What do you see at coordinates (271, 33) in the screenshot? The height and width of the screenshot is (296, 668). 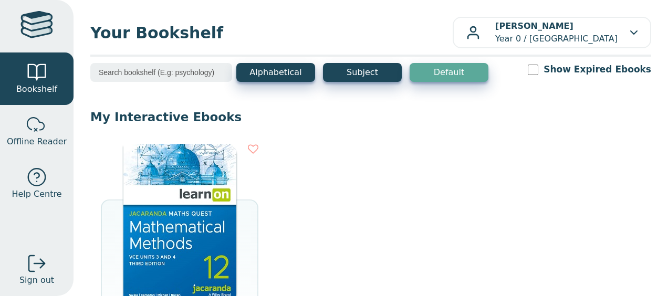 I see `span: Your Bookshelf` at bounding box center [271, 33].